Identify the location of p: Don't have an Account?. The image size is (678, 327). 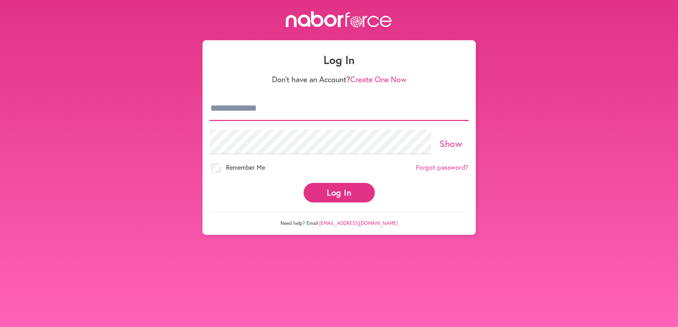
(339, 79).